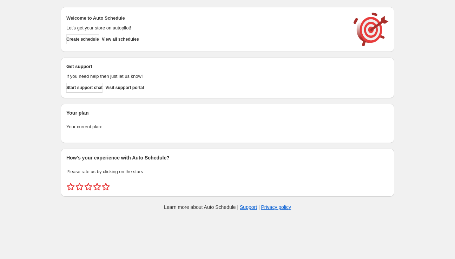 Image resolution: width=455 pixels, height=259 pixels. Describe the element at coordinates (227, 172) in the screenshot. I see `p: Please rate us by clicking on the stars` at that location.